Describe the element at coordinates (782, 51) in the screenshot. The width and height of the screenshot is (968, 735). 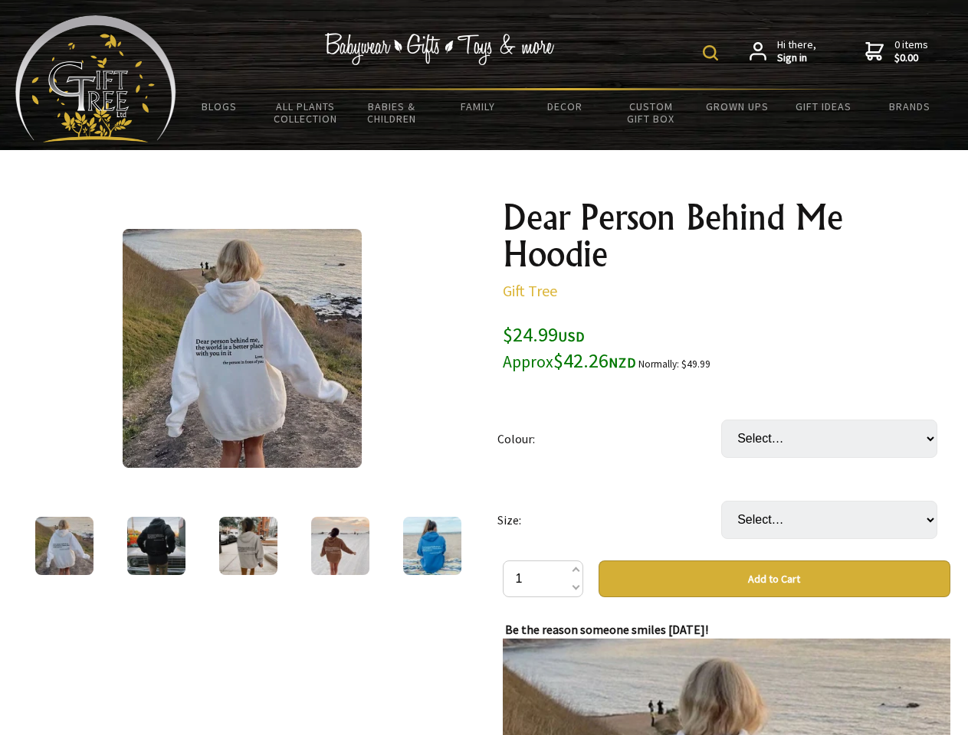
I see `a: Hi there,Sign in` at that location.